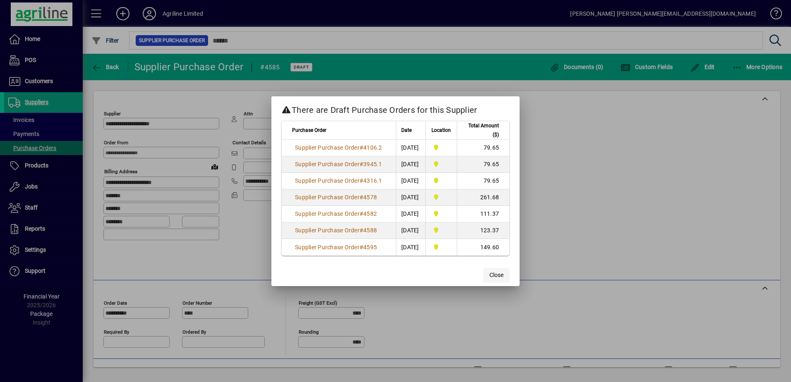 The image size is (791, 382). What do you see at coordinates (309, 130) in the screenshot?
I see `span: Purchase Order` at bounding box center [309, 130].